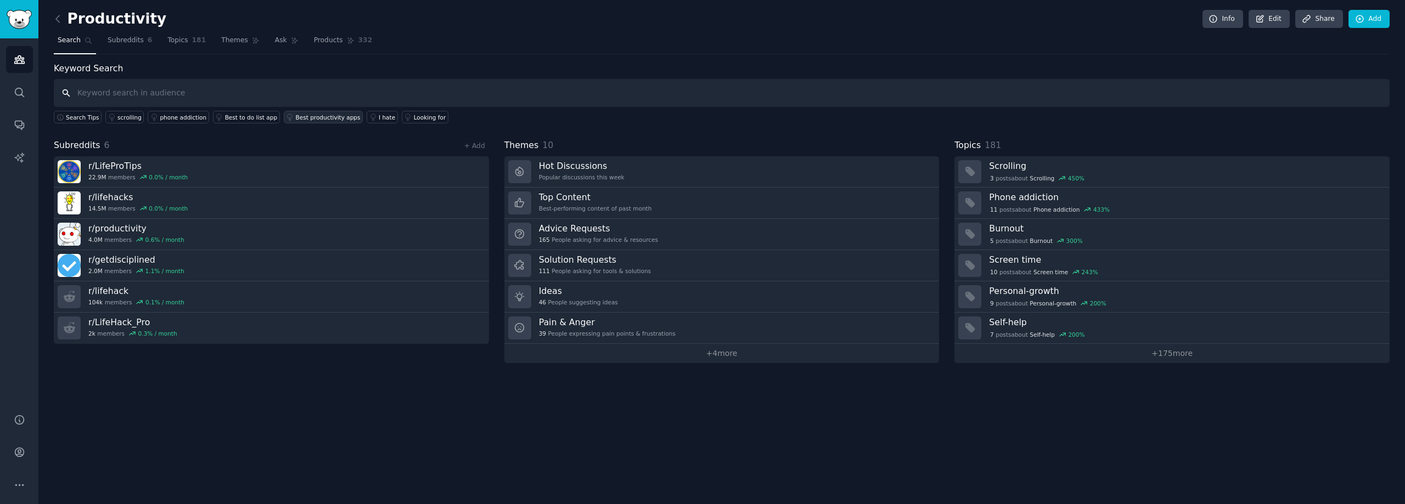 The width and height of the screenshot is (1405, 504). I want to click on a: Add, so click(1369, 19).